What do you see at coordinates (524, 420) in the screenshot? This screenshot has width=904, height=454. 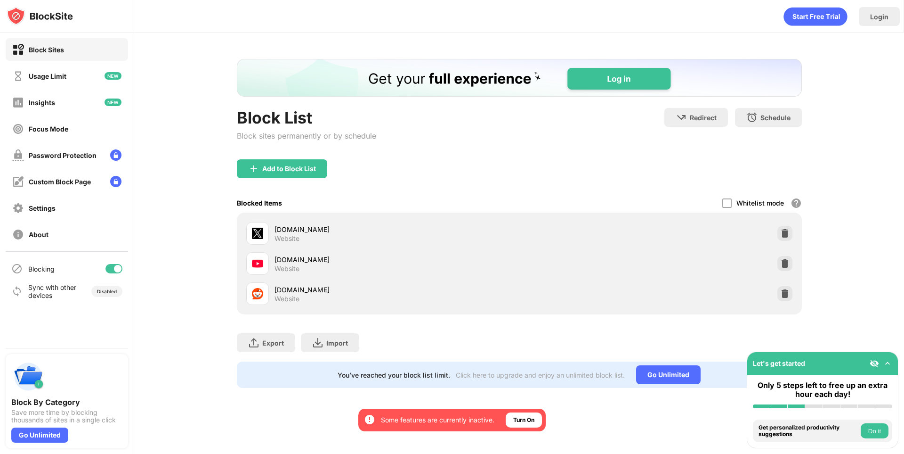 I see `div: Turn On` at bounding box center [524, 420].